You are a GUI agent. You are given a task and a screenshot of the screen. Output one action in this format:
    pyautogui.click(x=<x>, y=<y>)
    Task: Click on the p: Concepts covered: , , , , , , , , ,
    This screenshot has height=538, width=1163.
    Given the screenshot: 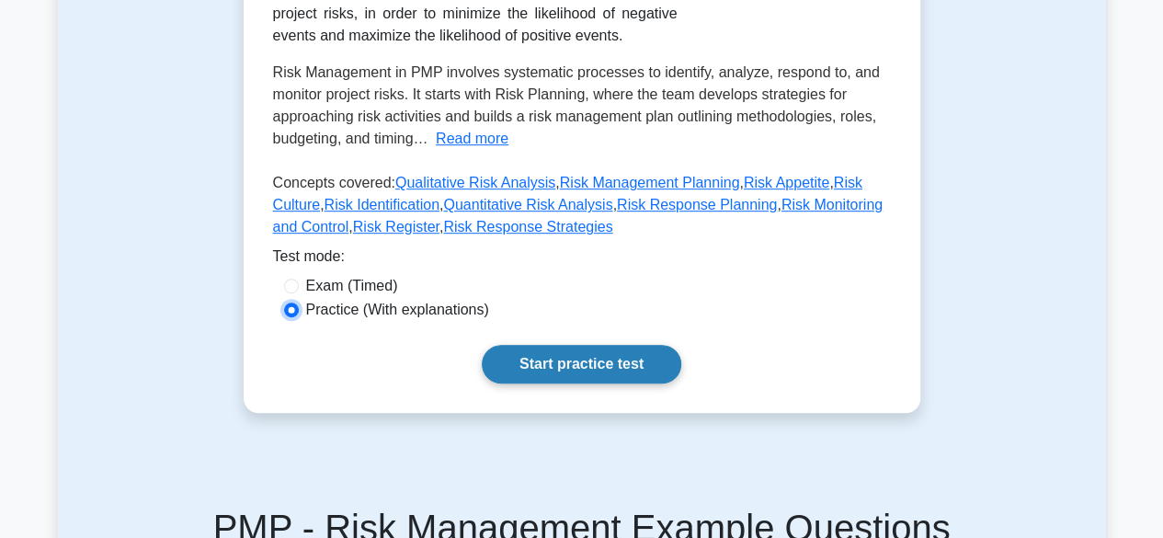 What is the action you would take?
    pyautogui.click(x=582, y=209)
    